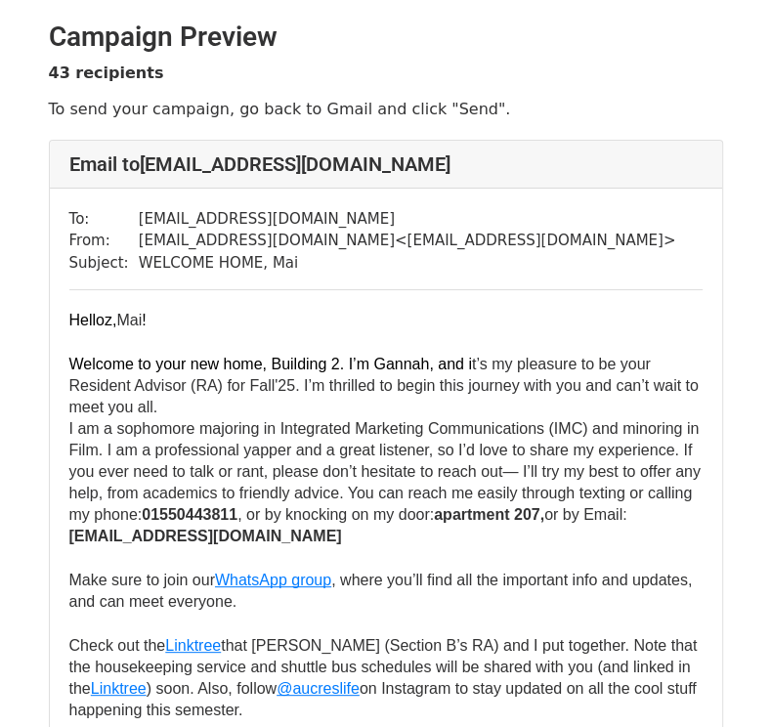 This screenshot has width=771, height=727. What do you see at coordinates (273, 580) in the screenshot?
I see `a: WhatsApp group` at bounding box center [273, 580].